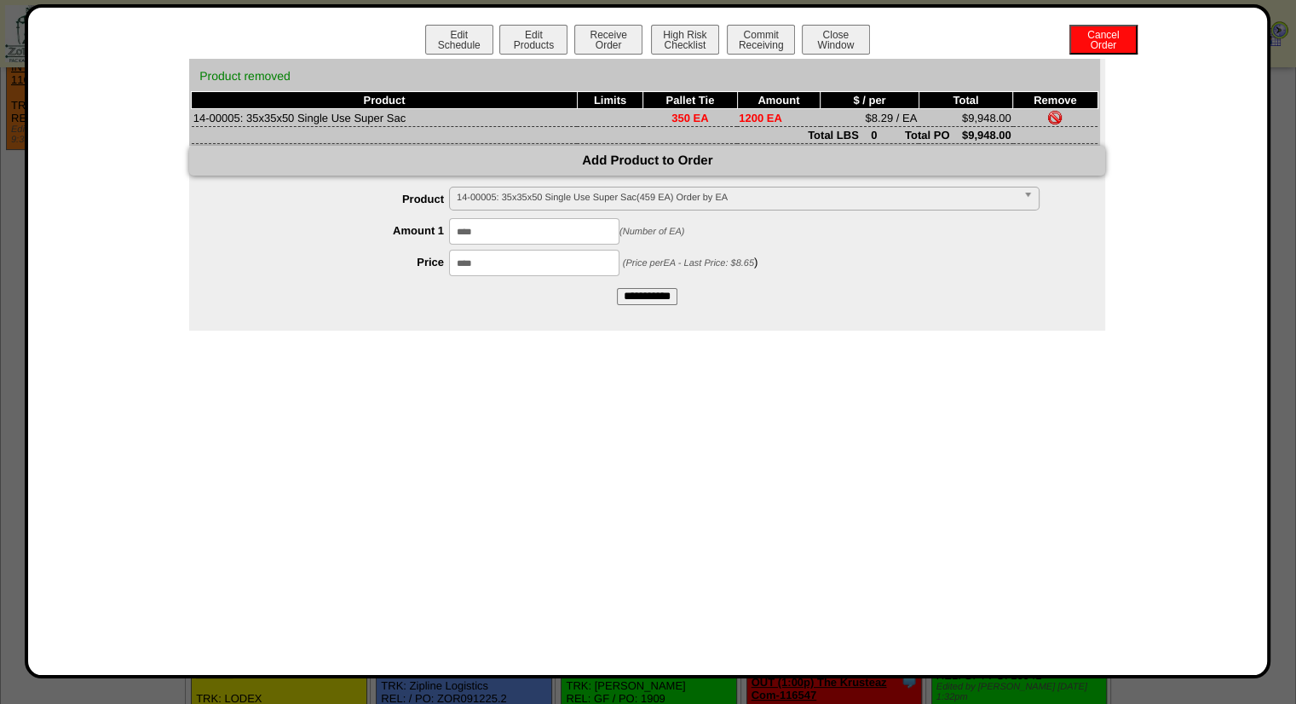  What do you see at coordinates (609, 101) in the screenshot?
I see `th: Limits` at bounding box center [609, 101].